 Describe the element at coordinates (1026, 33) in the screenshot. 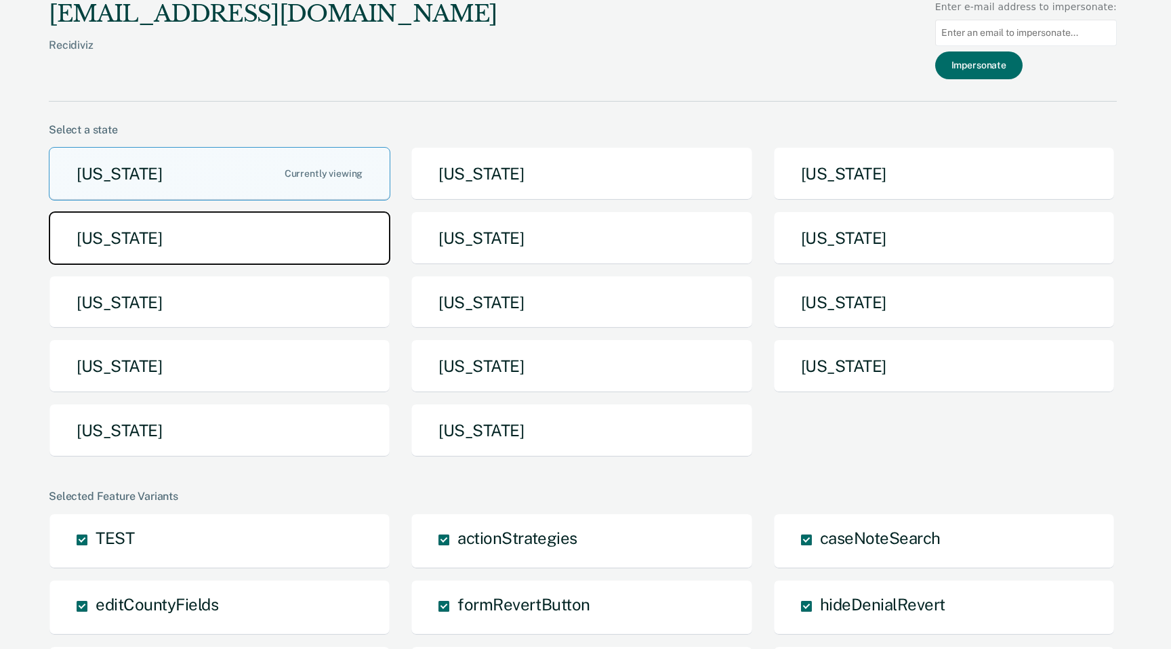

I see `input: Enter an email to impersonate...` at that location.